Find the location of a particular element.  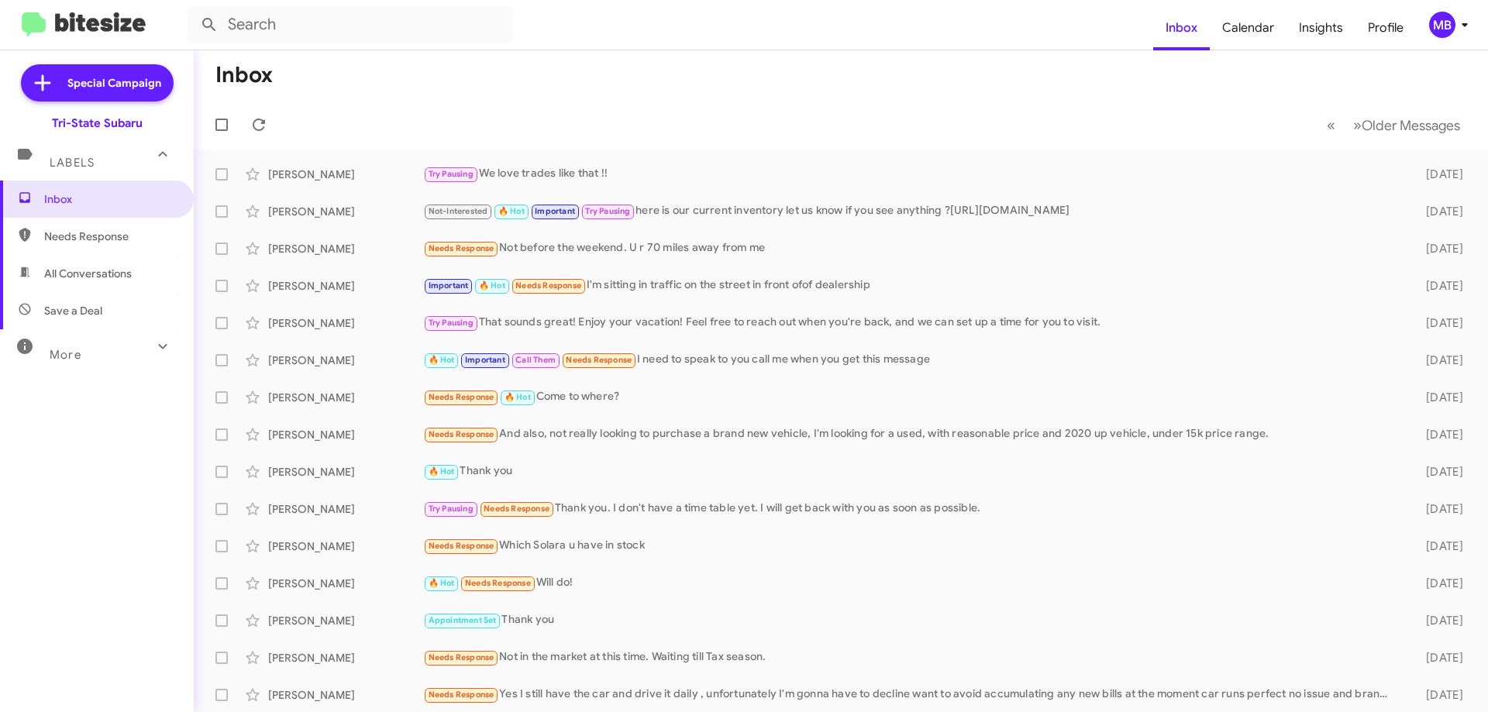

div: And also, not really looking to purchase a brand new vehicle, I'm looking for a used, with reason... is located at coordinates (912, 434).